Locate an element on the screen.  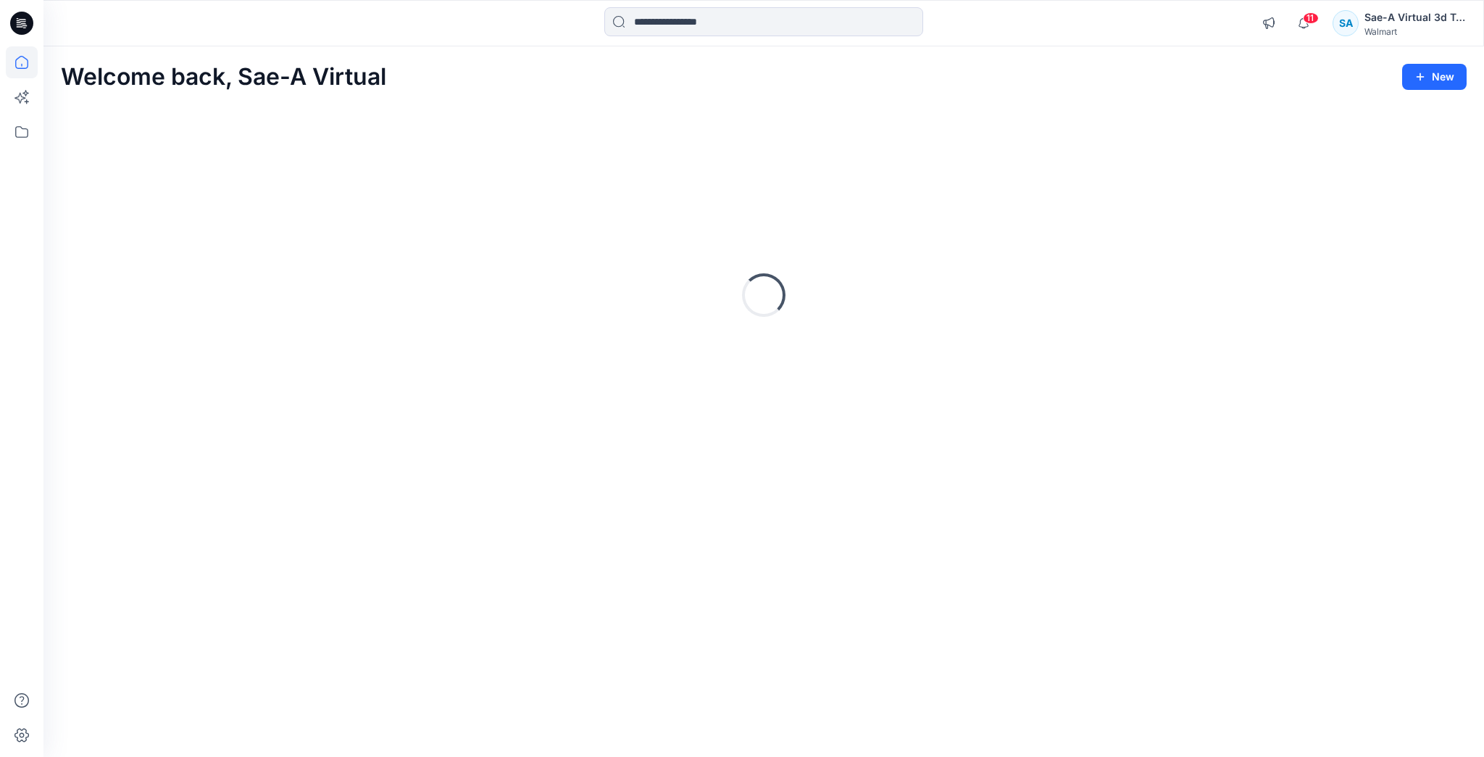
span: 11 is located at coordinates (1311, 18).